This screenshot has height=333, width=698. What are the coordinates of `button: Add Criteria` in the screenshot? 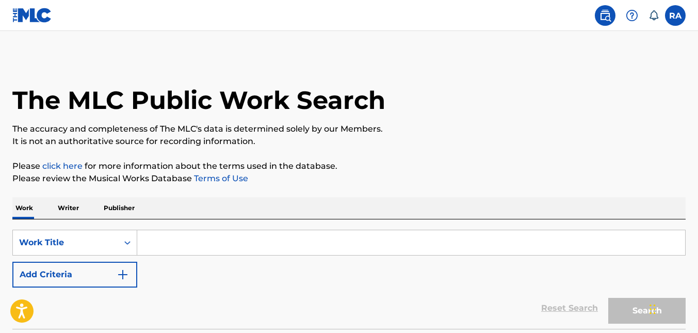 It's located at (75, 275).